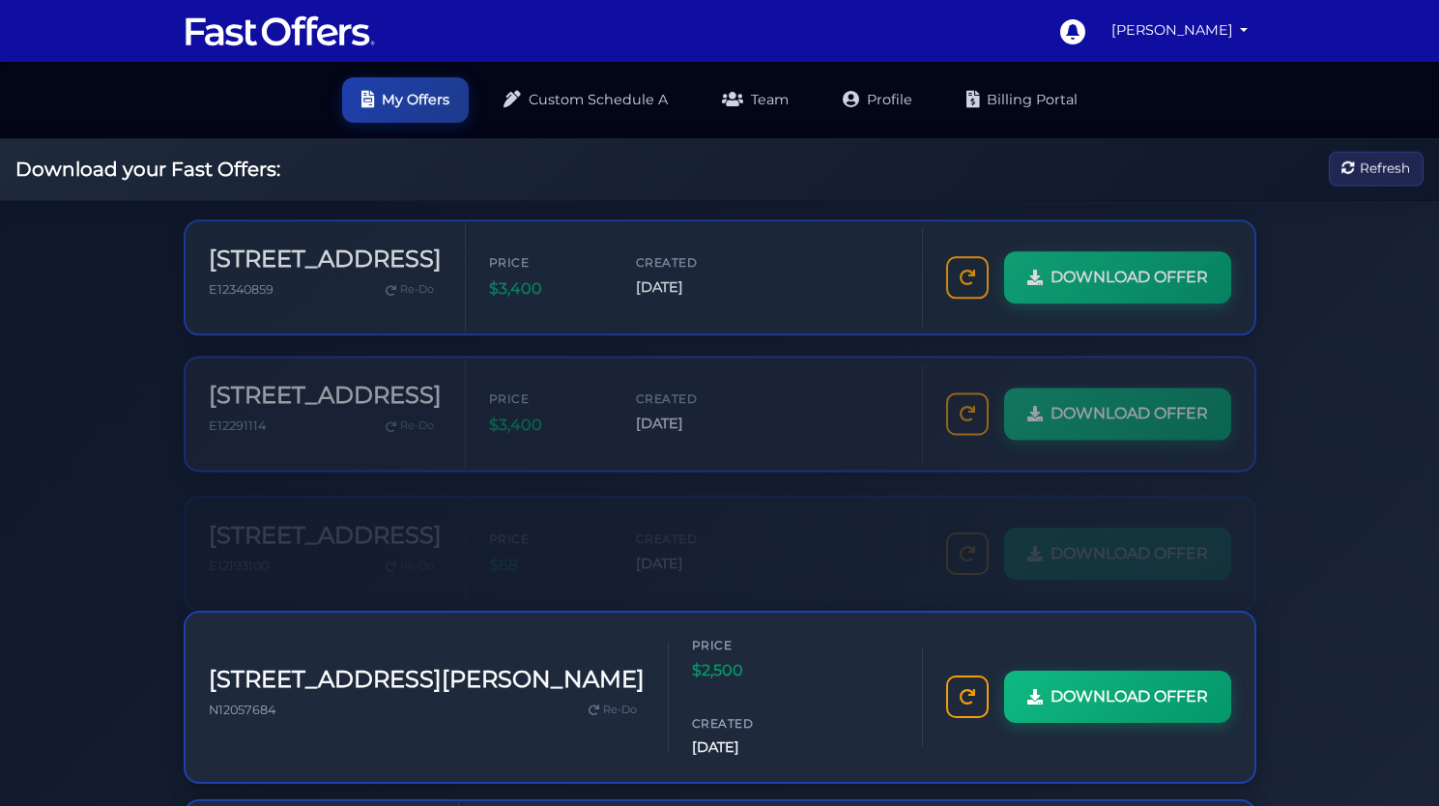 Image resolution: width=1439 pixels, height=806 pixels. What do you see at coordinates (241, 286) in the screenshot?
I see `span: E12340859` at bounding box center [241, 286].